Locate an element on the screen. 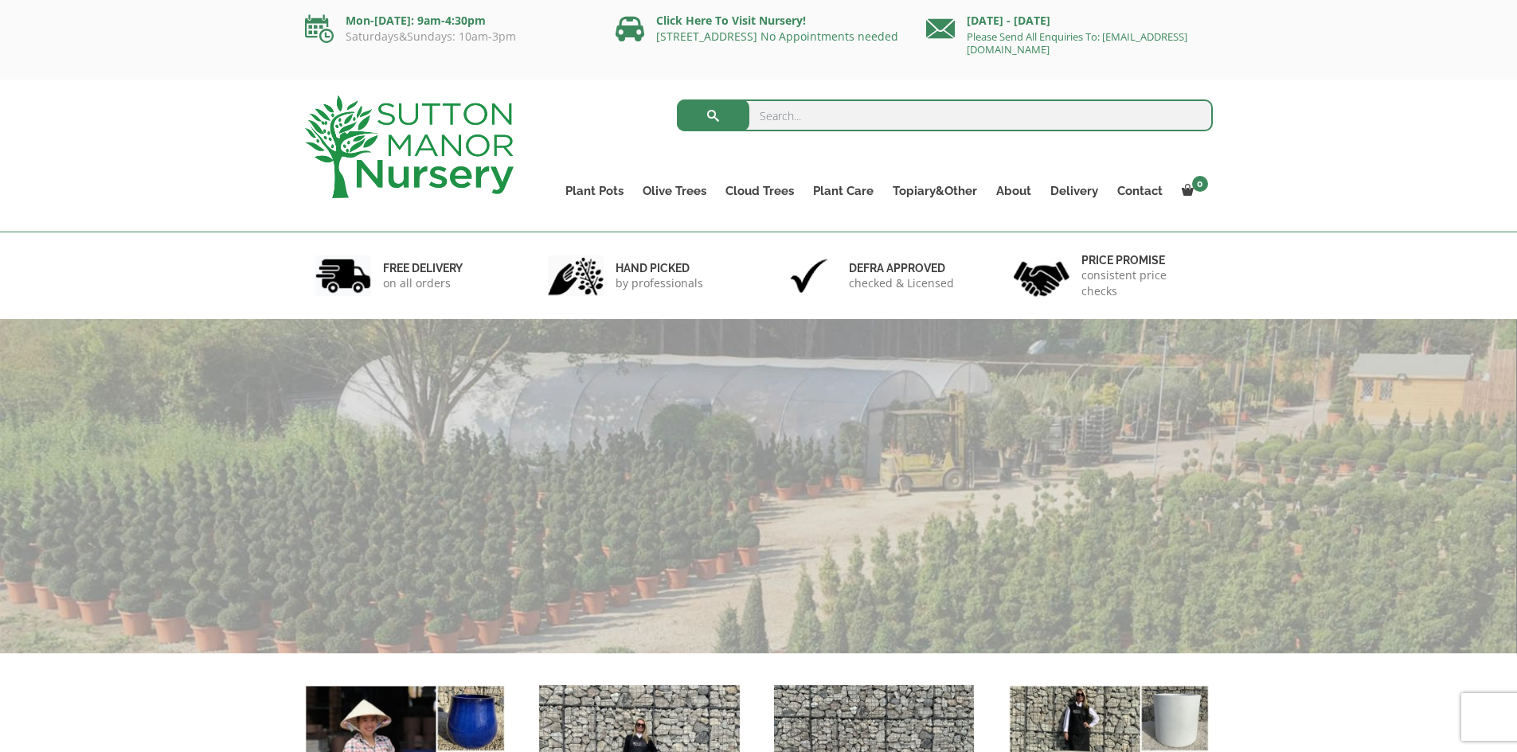 Image resolution: width=1517 pixels, height=752 pixels. a: Topiary&Other is located at coordinates (935, 191).